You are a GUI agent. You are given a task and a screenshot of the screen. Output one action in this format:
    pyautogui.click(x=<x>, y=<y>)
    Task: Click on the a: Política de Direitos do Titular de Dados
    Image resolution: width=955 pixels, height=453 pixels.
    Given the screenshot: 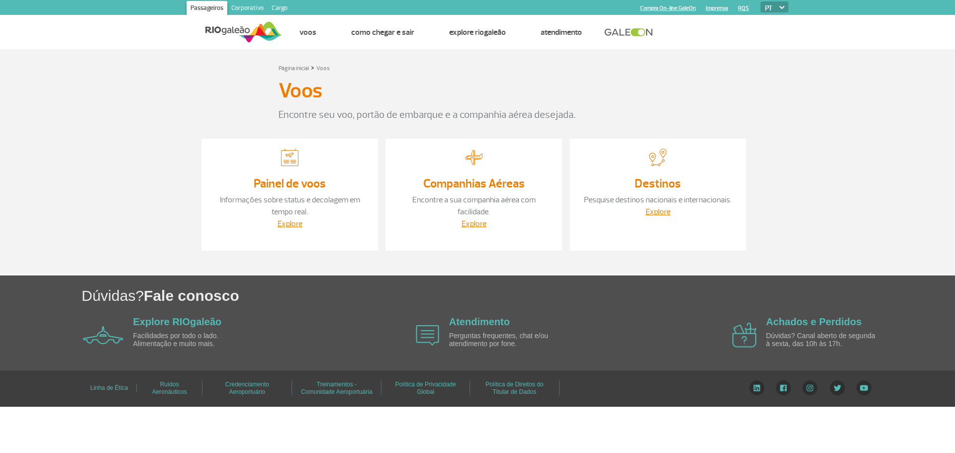 What is the action you would take?
    pyautogui.click(x=514, y=388)
    